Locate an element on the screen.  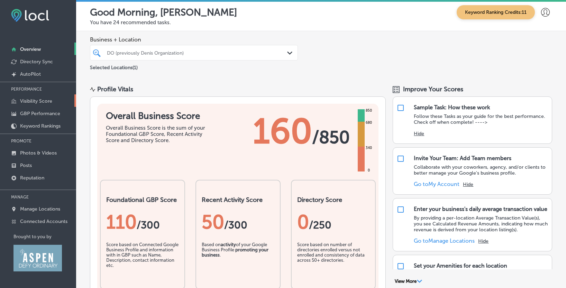
div: DO (previously Denis Organization) is located at coordinates (197, 53).